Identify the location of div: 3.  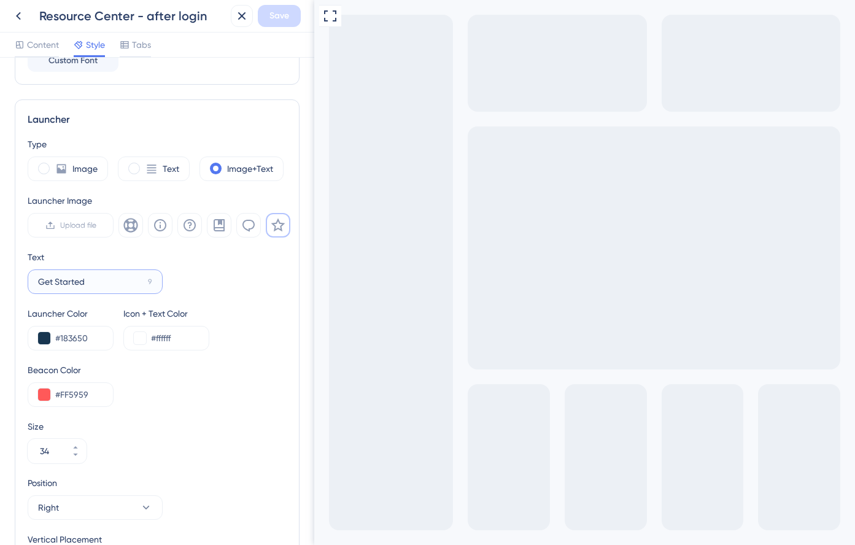
(91, 11).